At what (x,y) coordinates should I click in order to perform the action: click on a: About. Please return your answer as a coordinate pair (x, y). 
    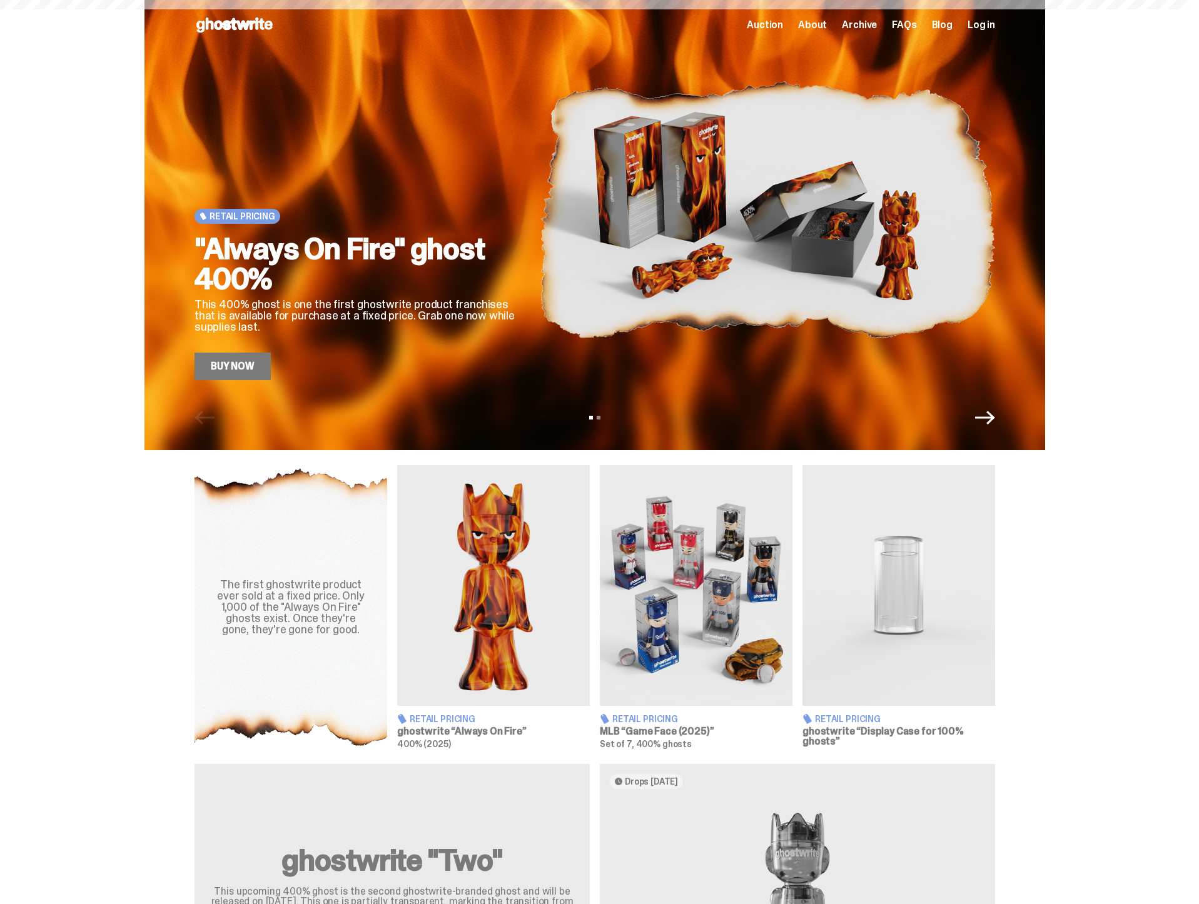
    Looking at the image, I should click on (812, 25).